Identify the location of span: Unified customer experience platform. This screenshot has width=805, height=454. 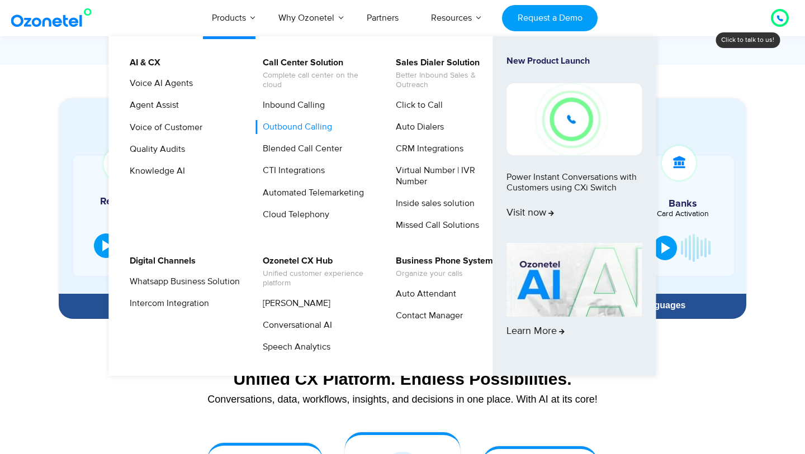
(317, 279).